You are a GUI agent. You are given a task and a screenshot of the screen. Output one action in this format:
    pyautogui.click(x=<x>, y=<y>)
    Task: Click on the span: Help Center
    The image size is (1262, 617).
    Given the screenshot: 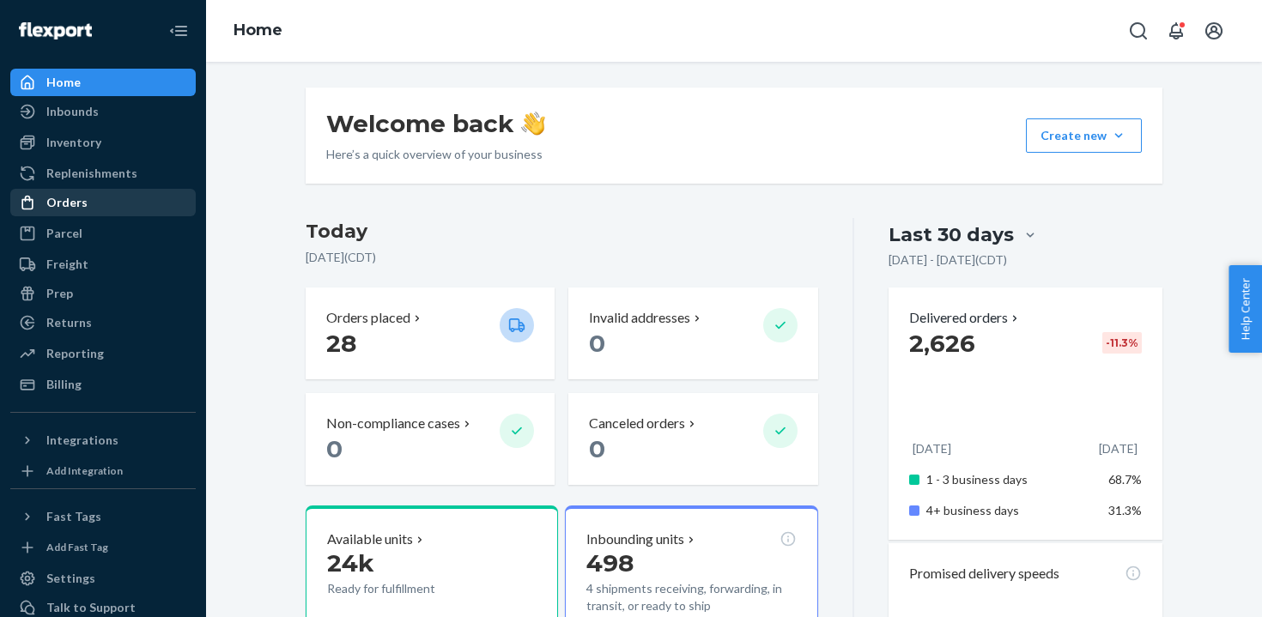 What is the action you would take?
    pyautogui.click(x=1245, y=309)
    